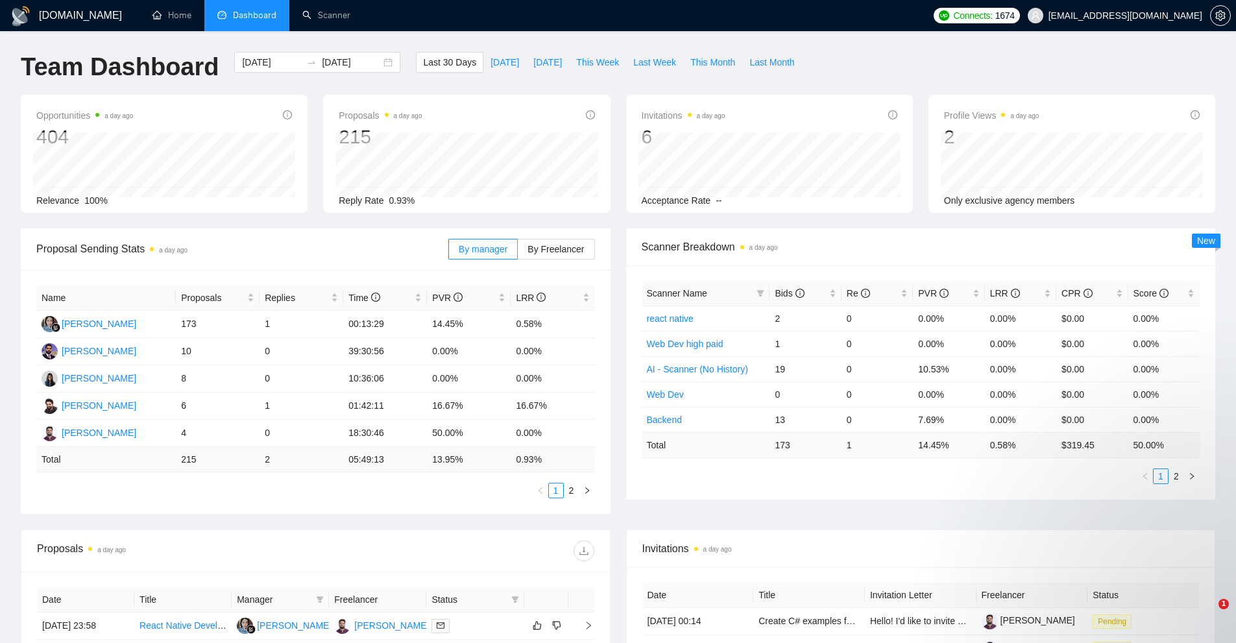 The image size is (1236, 643). Describe the element at coordinates (698, 595) in the screenshot. I see `th: Date` at that location.